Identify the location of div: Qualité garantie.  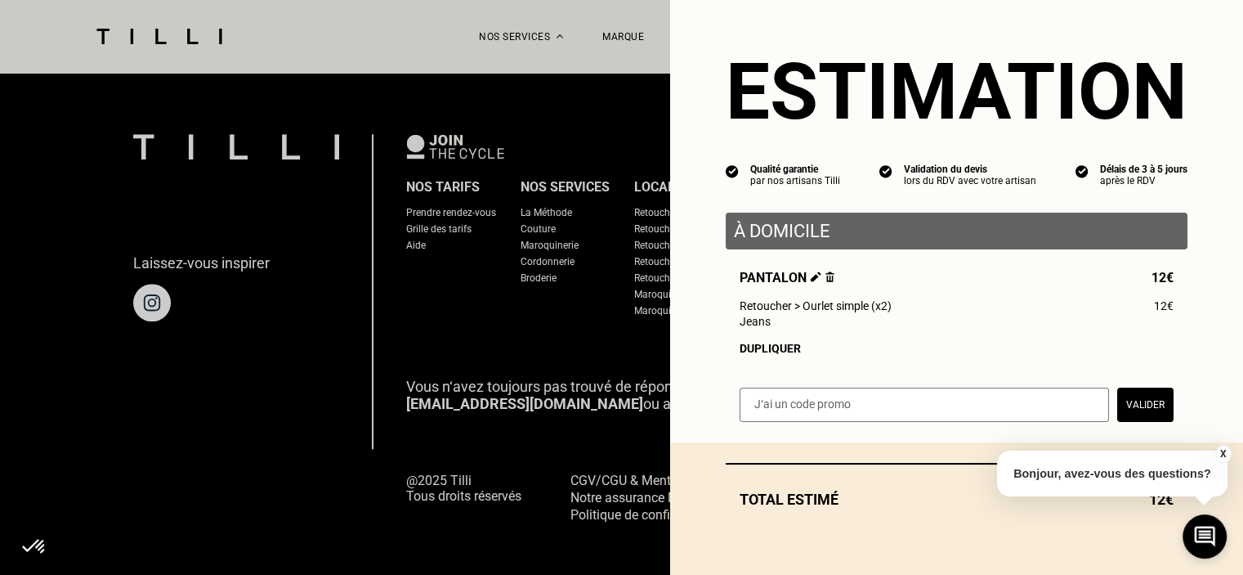
(795, 169).